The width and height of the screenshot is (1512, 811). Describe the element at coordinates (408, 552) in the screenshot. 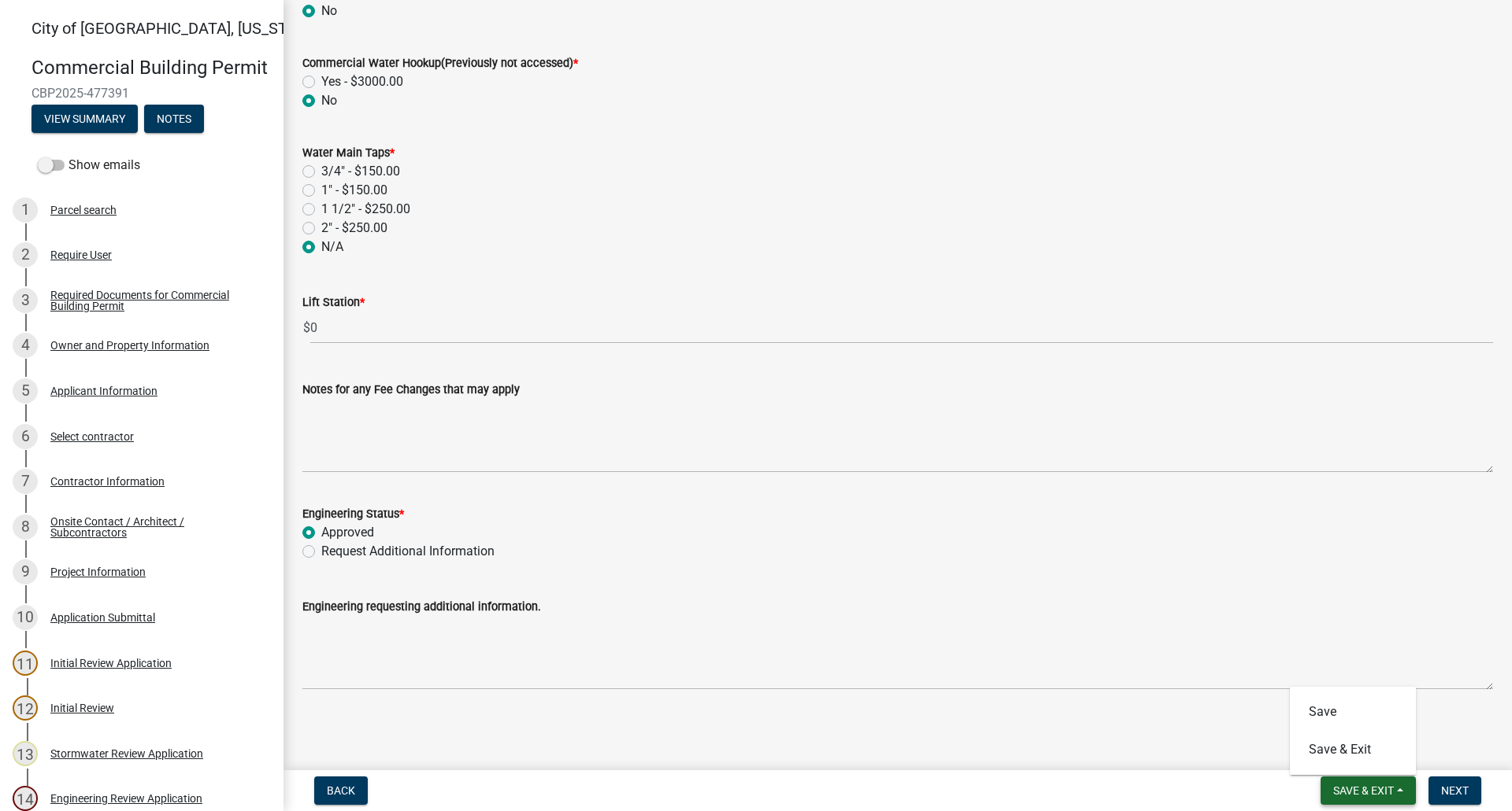

I see `label: Request Additional Information` at that location.